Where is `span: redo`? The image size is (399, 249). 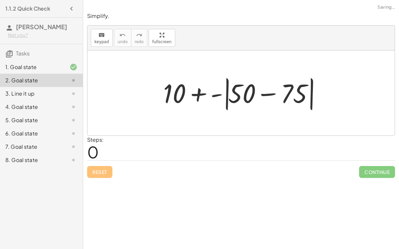 span: redo is located at coordinates (139, 42).